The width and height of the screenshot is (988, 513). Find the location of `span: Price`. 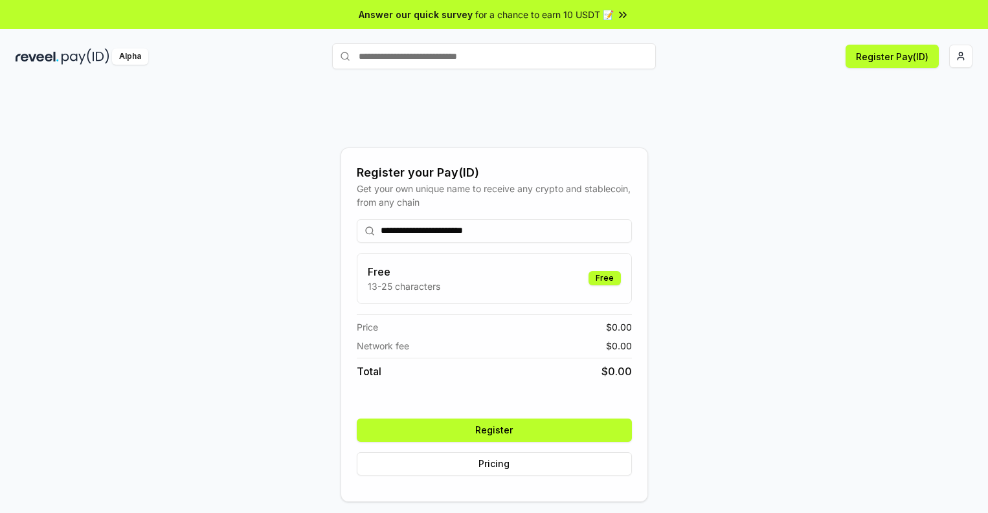

span: Price is located at coordinates (367, 327).